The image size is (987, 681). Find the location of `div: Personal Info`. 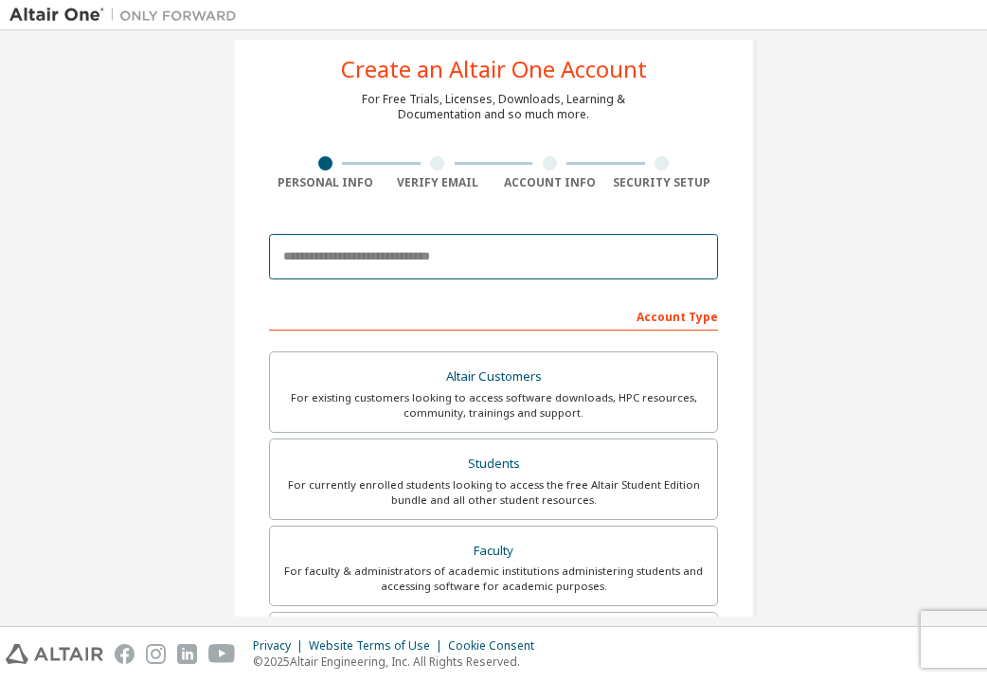

div: Personal Info is located at coordinates (325, 183).